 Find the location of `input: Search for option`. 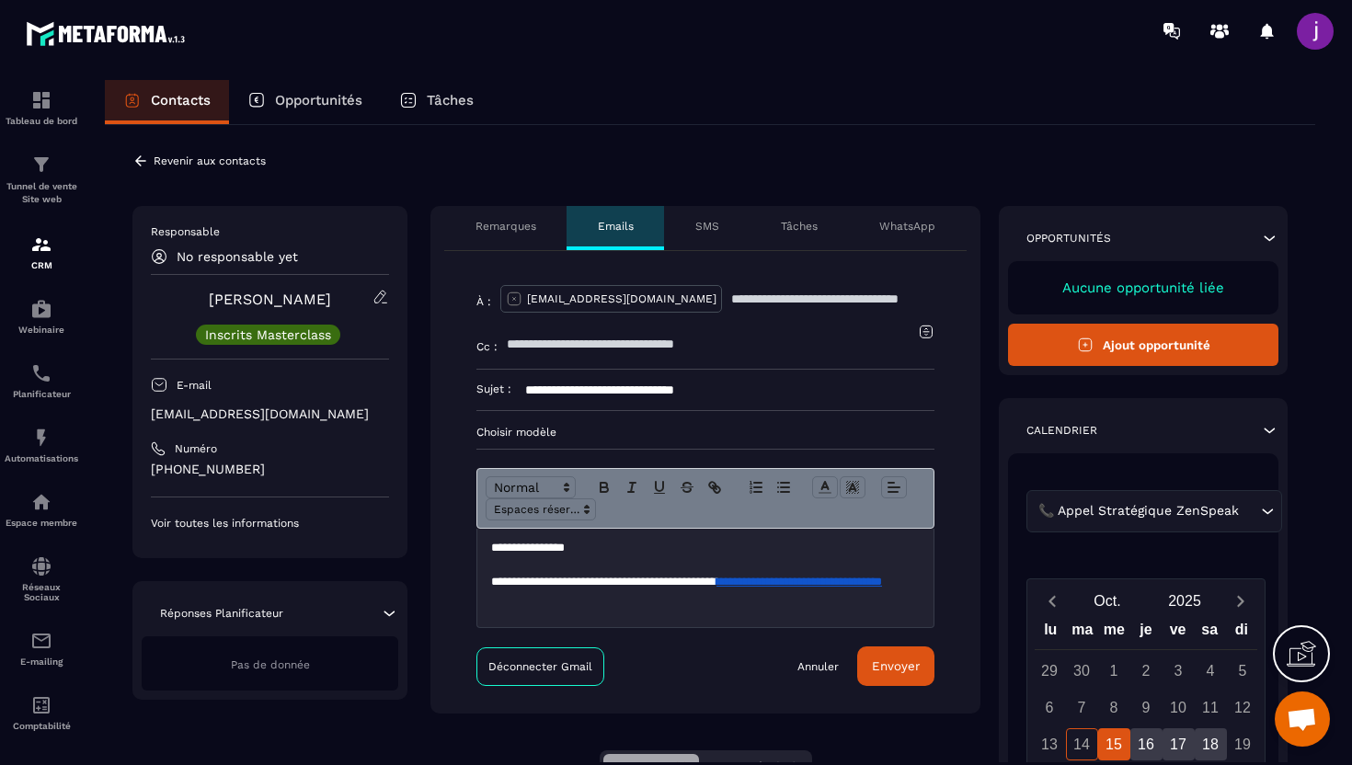

input: Search for option is located at coordinates (1249, 511).